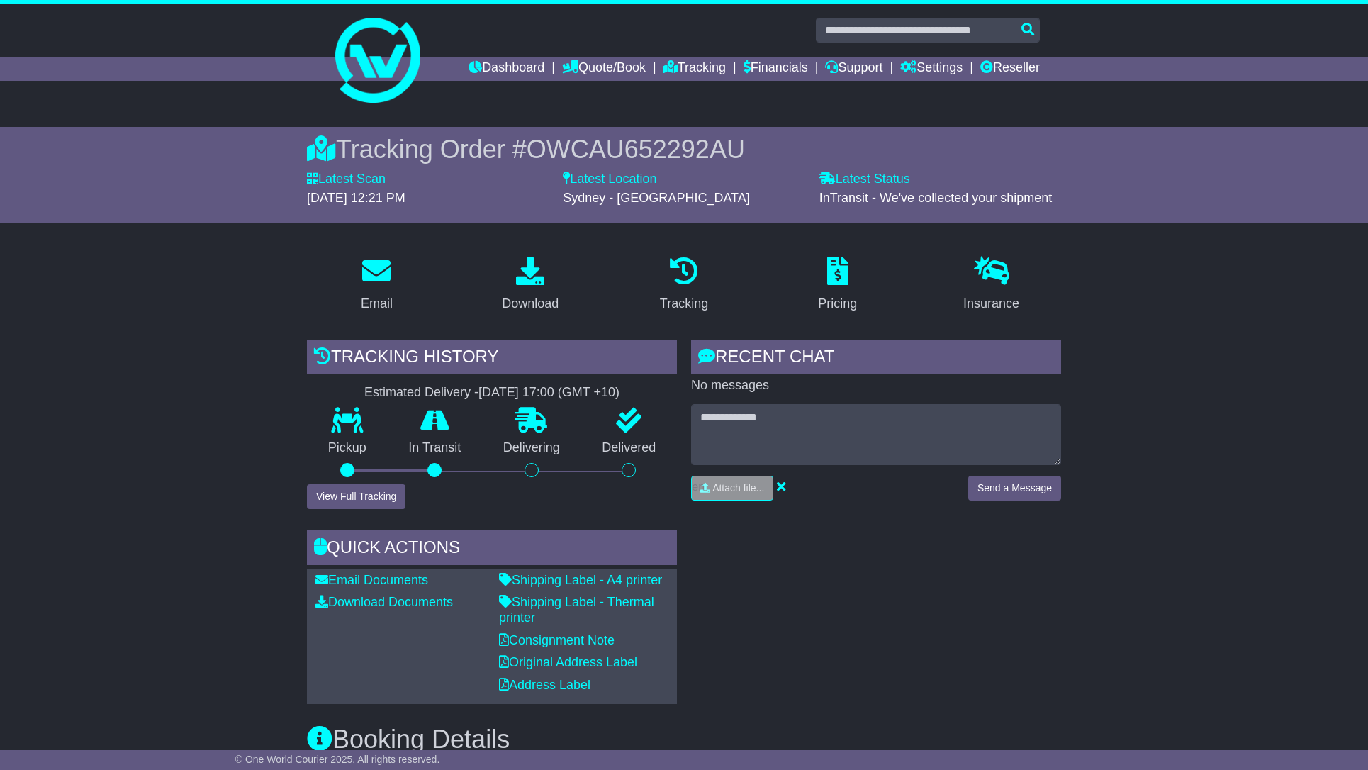 The height and width of the screenshot is (770, 1368). Describe the element at coordinates (876, 359) in the screenshot. I see `div: RECENT CHAT` at that location.